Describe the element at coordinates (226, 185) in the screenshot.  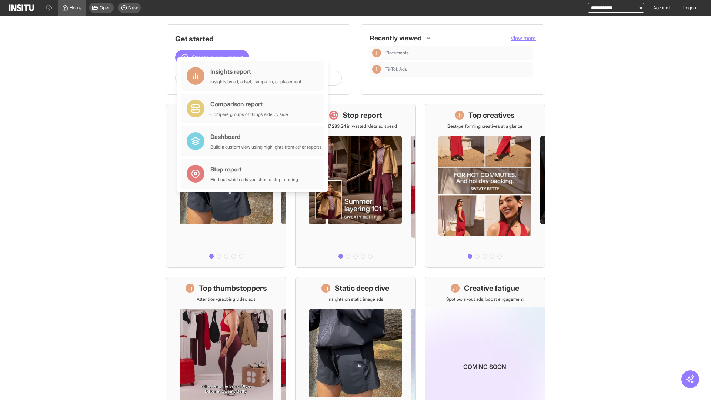
I see `a: What's live nowSee all active ads instantly` at that location.